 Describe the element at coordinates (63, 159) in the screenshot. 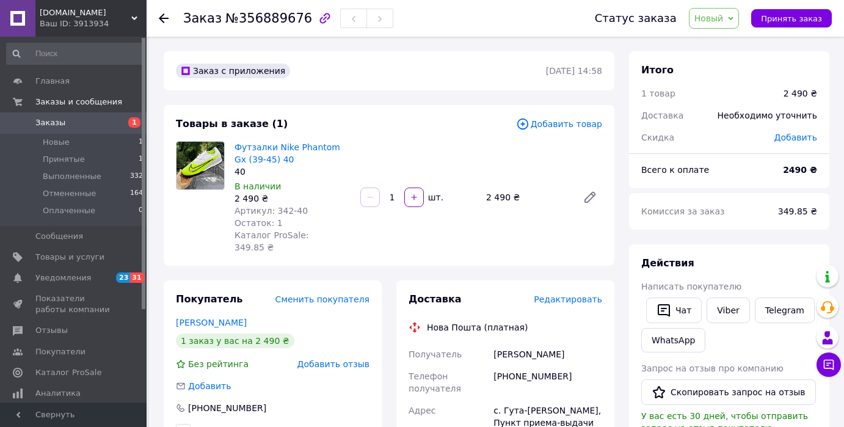

I see `span: Принятые` at that location.